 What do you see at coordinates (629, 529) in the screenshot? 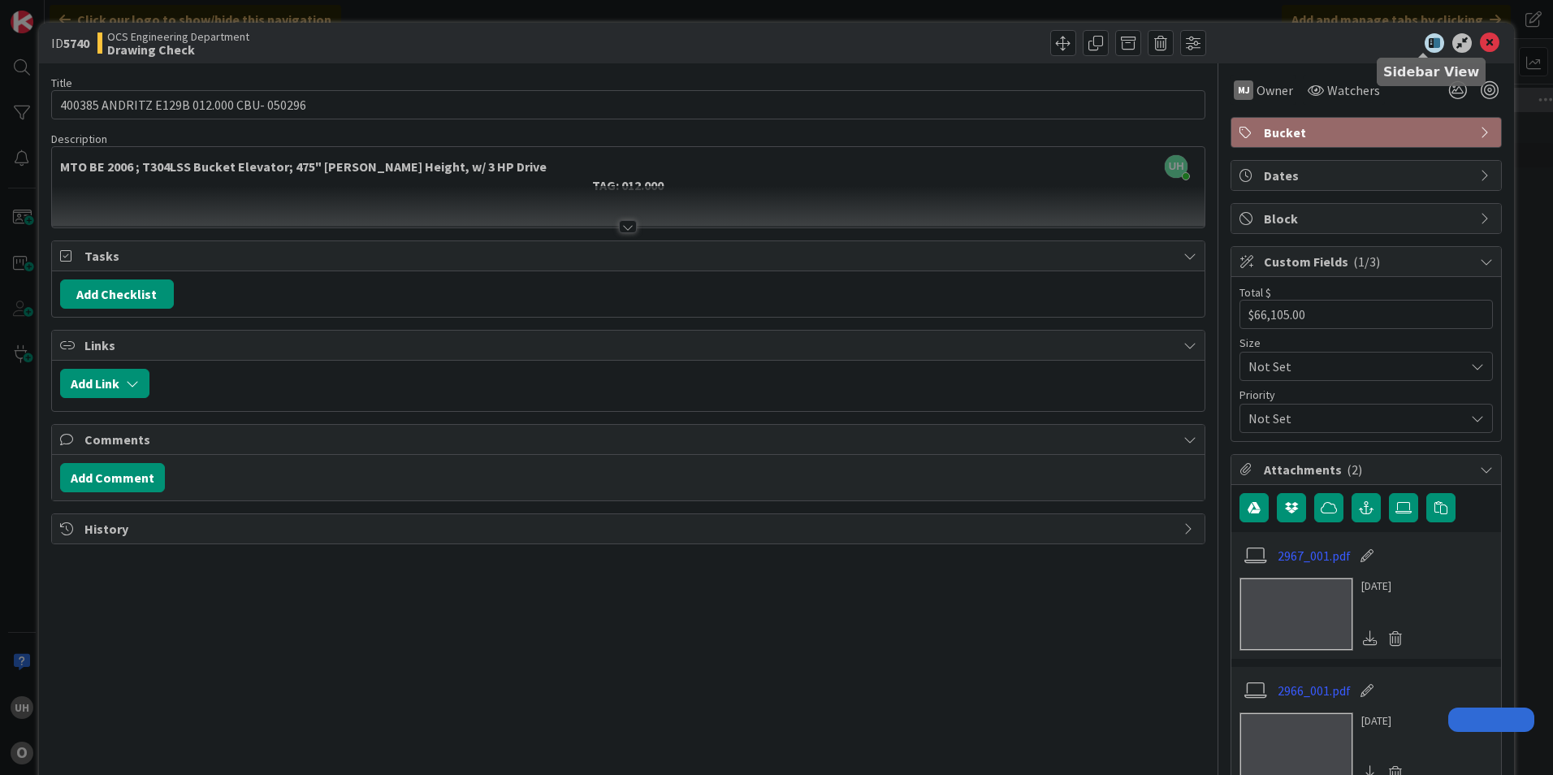
I see `span: History` at bounding box center [629, 529].